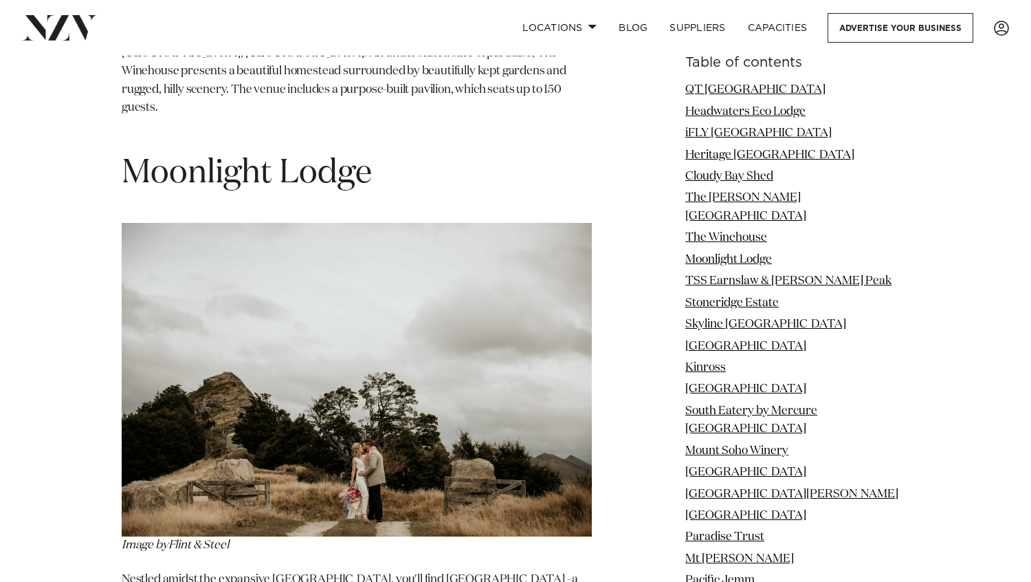  I want to click on a: SUPPLIERS, so click(697, 28).